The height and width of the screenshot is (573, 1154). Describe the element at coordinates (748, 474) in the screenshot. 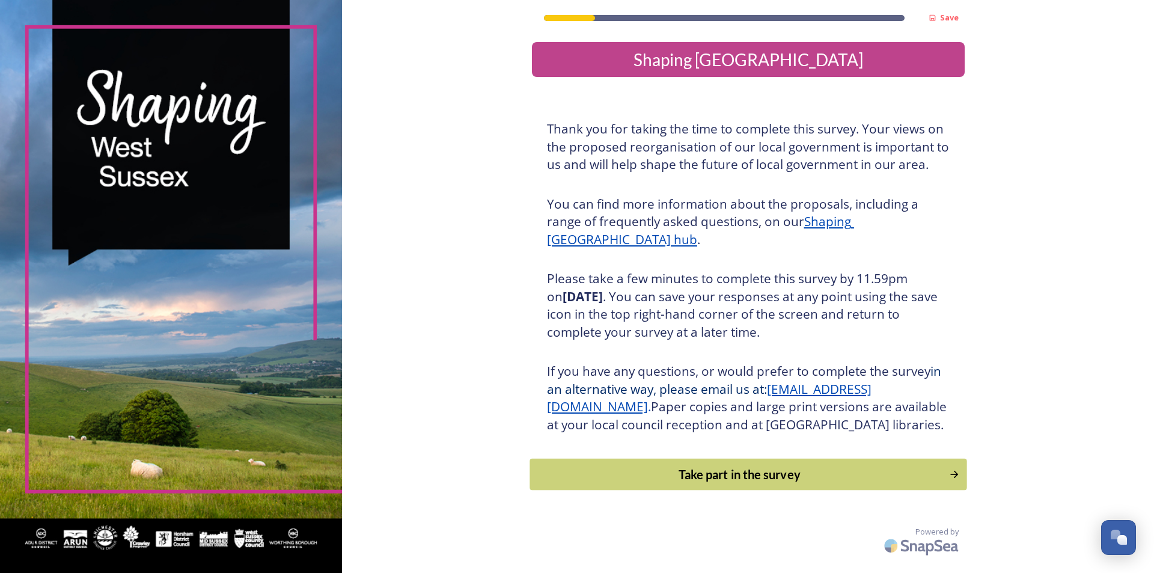

I see `button: Continue` at that location.